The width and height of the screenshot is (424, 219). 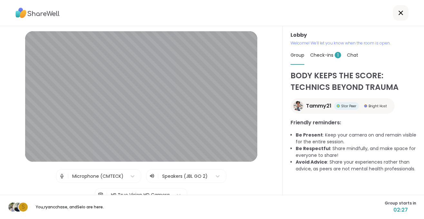 I want to click on b: Be Present, so click(x=309, y=135).